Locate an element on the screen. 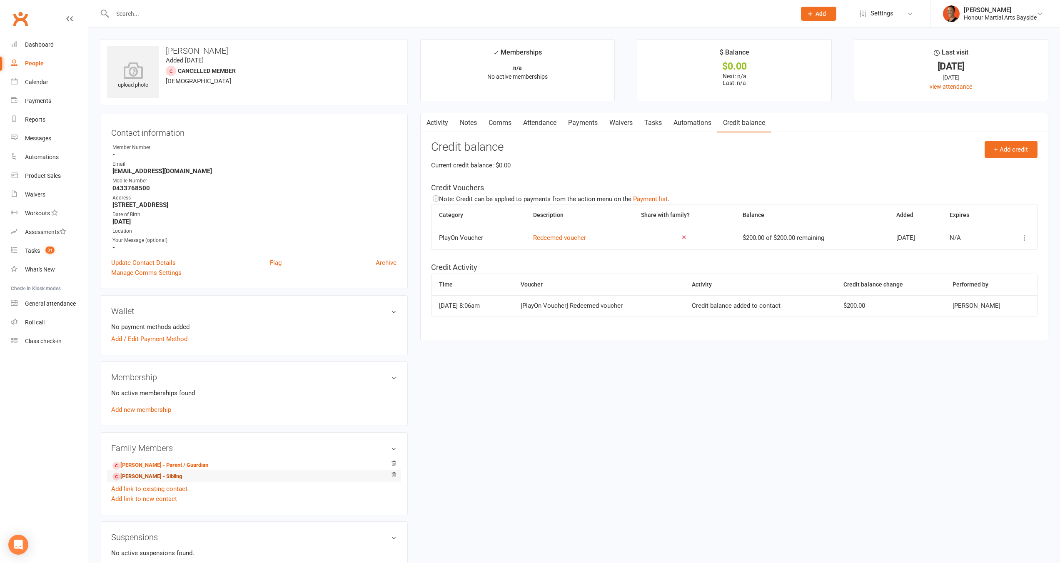 This screenshot has width=1060, height=563. h3: Family Members is located at coordinates (254, 448).